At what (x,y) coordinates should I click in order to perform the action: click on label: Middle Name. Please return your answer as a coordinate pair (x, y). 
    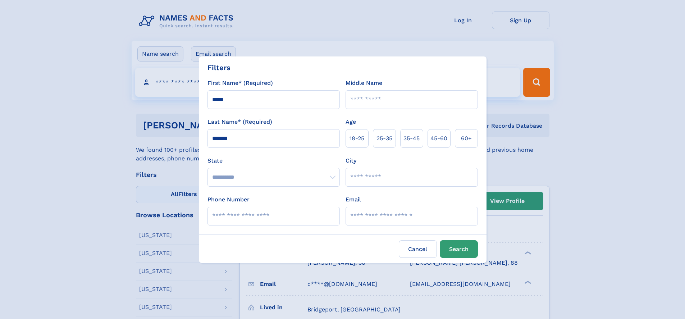
    Looking at the image, I should click on (364, 83).